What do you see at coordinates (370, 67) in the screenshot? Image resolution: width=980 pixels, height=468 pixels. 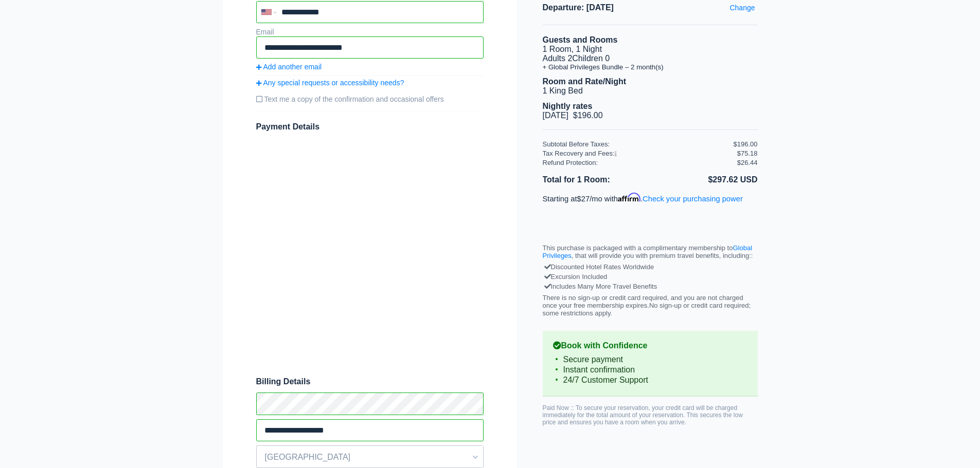 I see `a: Add another email` at bounding box center [370, 67].